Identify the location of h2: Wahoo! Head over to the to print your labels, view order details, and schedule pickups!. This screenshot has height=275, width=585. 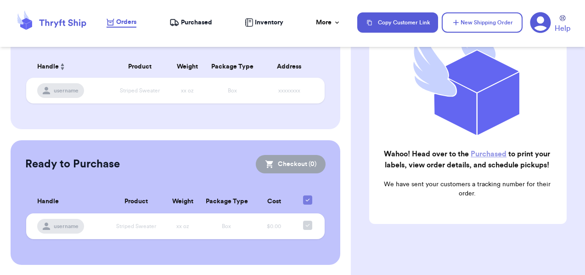
(467, 159).